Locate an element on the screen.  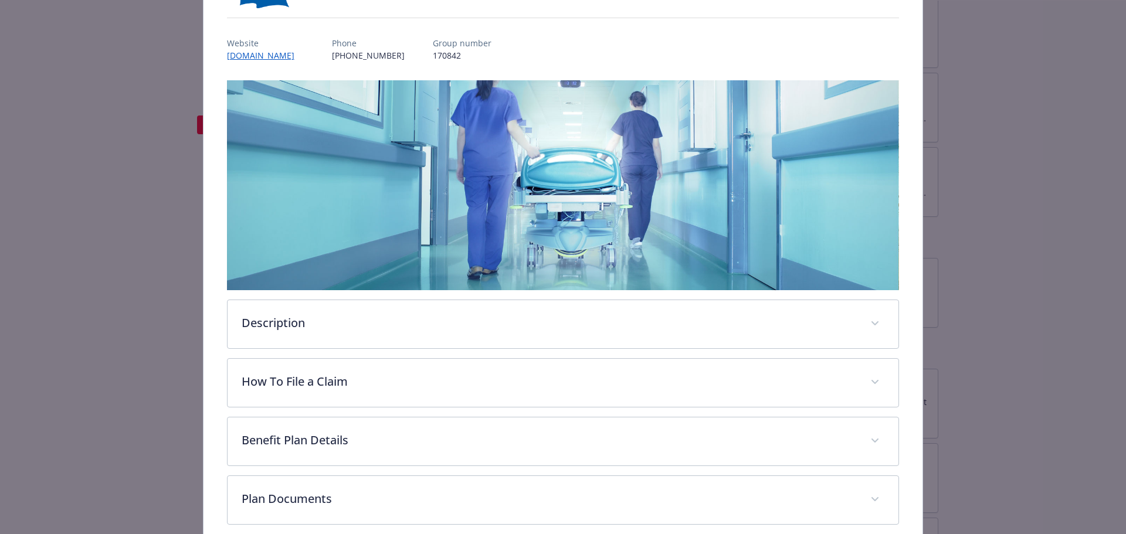
p: 170842 is located at coordinates (462, 55).